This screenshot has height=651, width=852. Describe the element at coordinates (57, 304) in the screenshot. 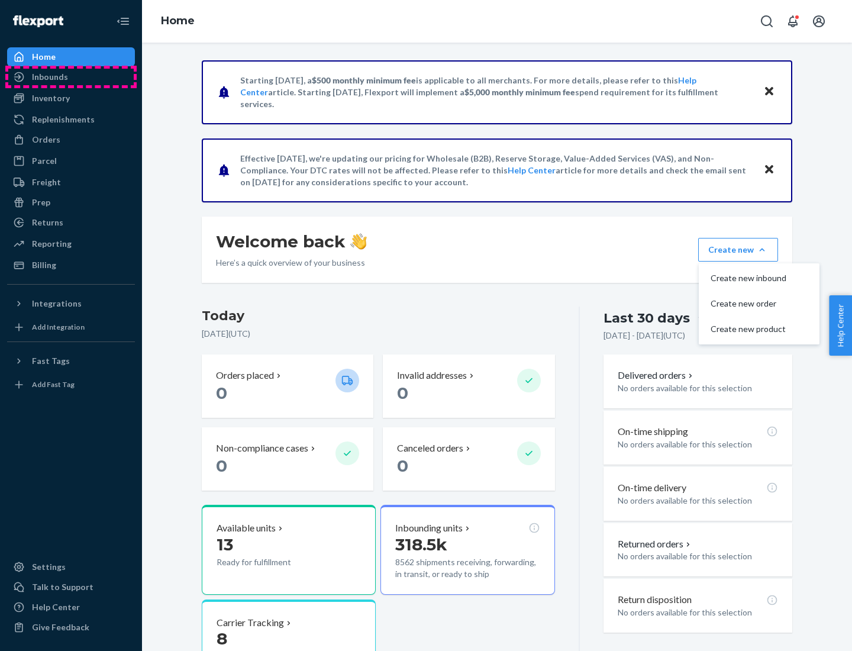

I see `div: Integrations` at that location.